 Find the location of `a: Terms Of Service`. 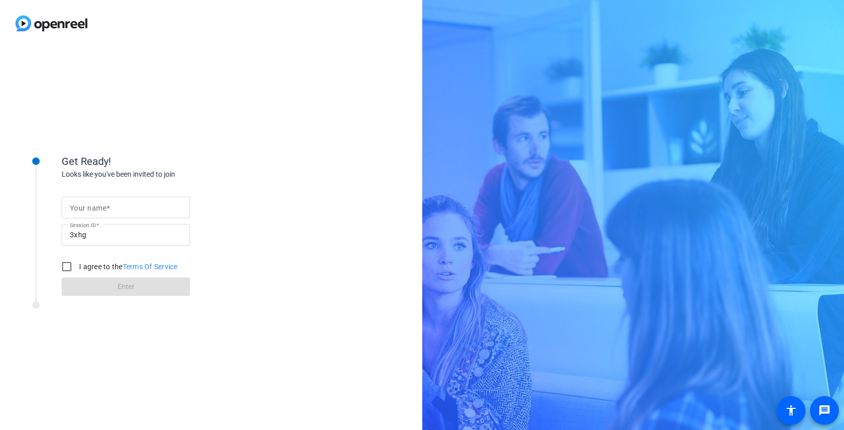

a: Terms Of Service is located at coordinates (150, 267).